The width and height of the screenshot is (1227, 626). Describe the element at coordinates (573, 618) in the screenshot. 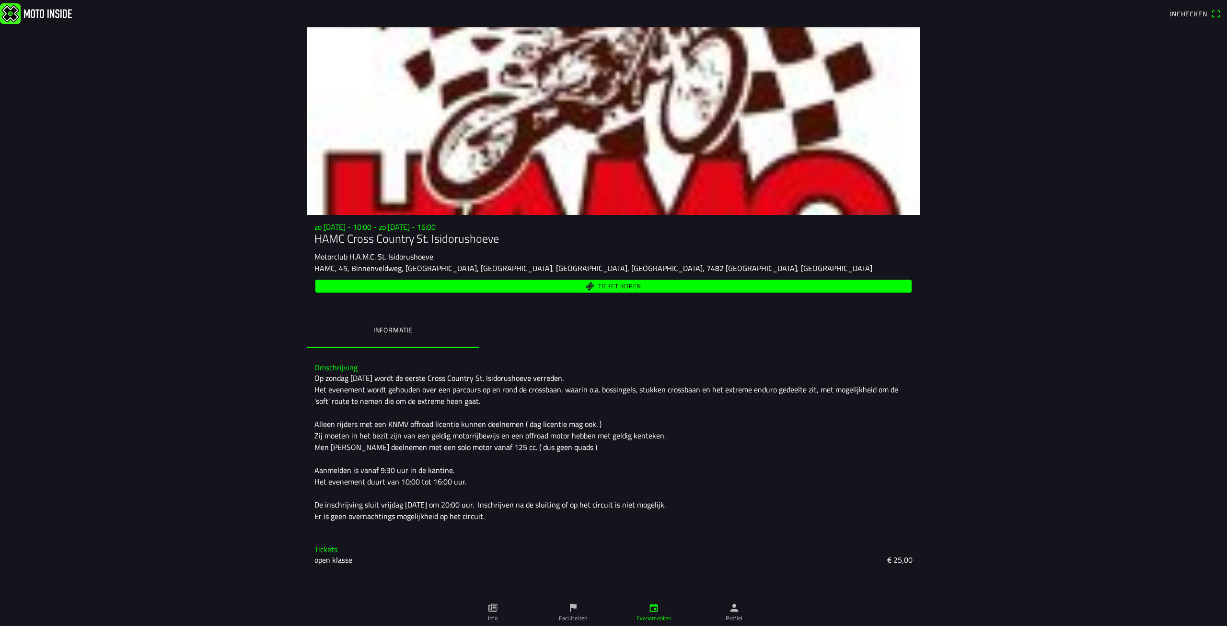

I see `ion-label: Faciliteiten` at that location.